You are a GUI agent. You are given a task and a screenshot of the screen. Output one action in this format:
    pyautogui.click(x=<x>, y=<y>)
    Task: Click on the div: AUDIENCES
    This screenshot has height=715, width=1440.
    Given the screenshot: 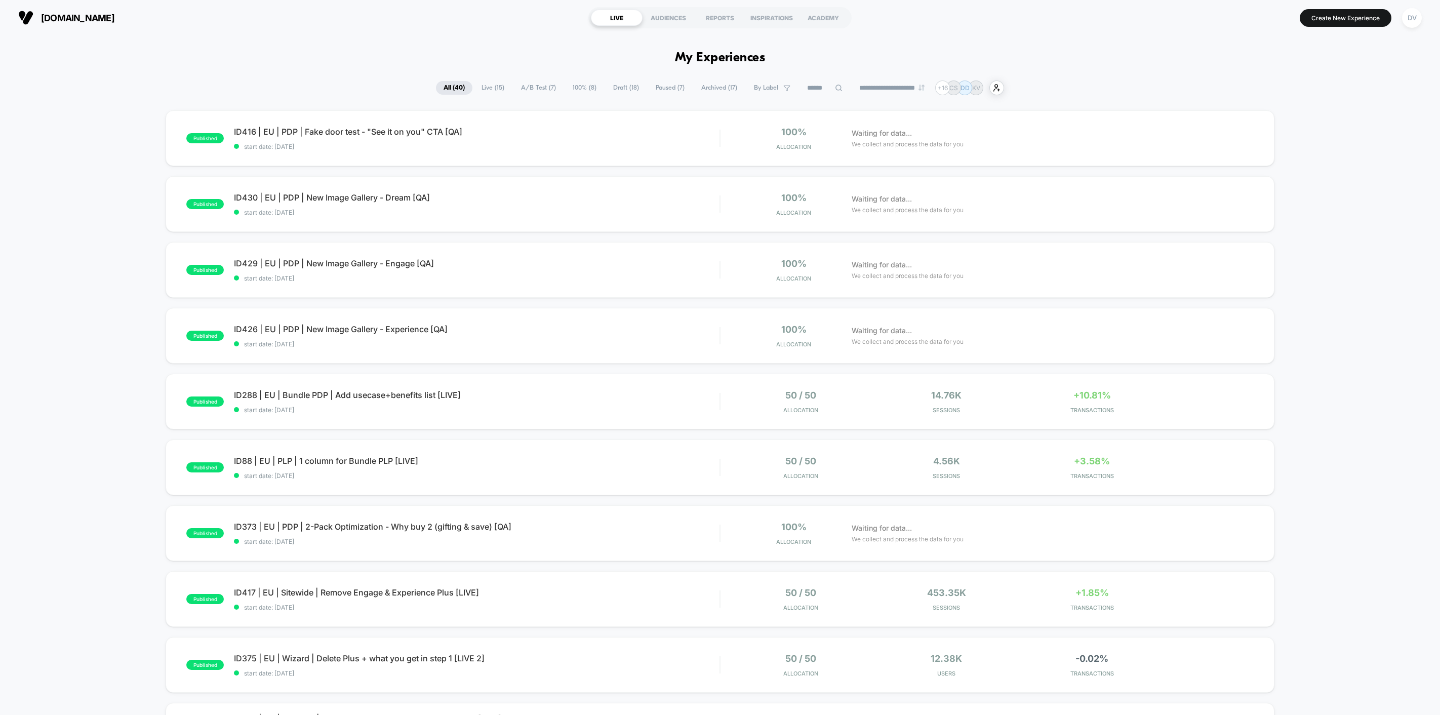 What is the action you would take?
    pyautogui.click(x=668, y=18)
    